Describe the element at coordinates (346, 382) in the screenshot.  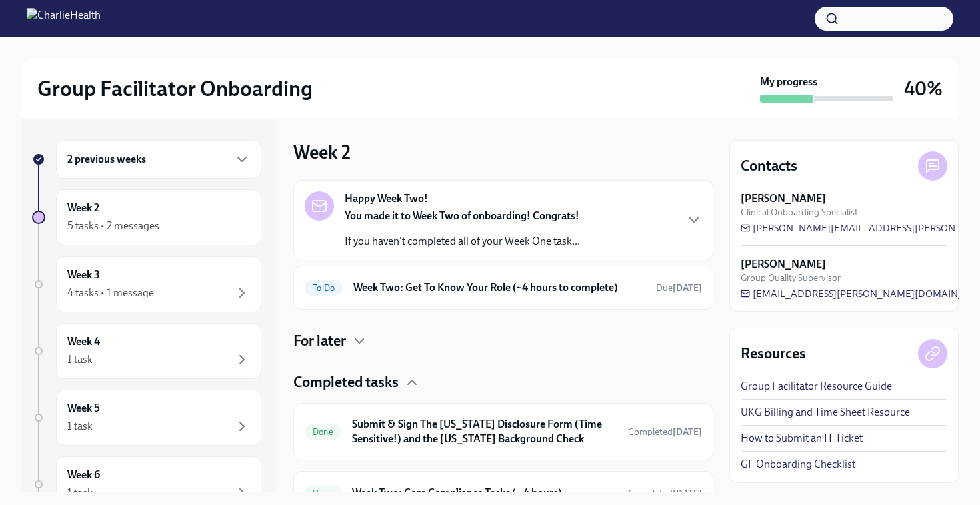
I see `h4: Completed tasks` at that location.